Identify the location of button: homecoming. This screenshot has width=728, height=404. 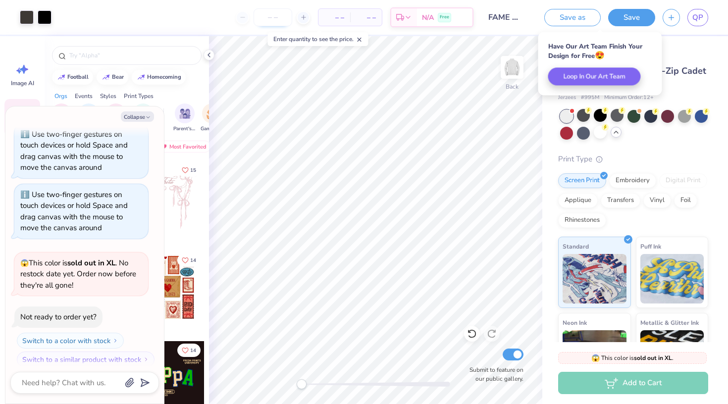
(159, 77).